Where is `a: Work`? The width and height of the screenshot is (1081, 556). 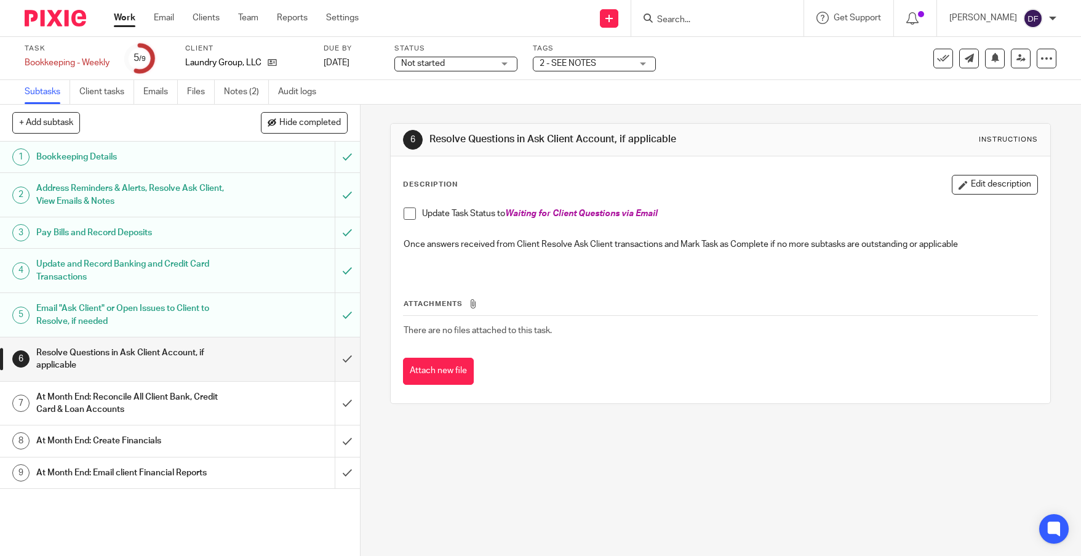 a: Work is located at coordinates (124, 18).